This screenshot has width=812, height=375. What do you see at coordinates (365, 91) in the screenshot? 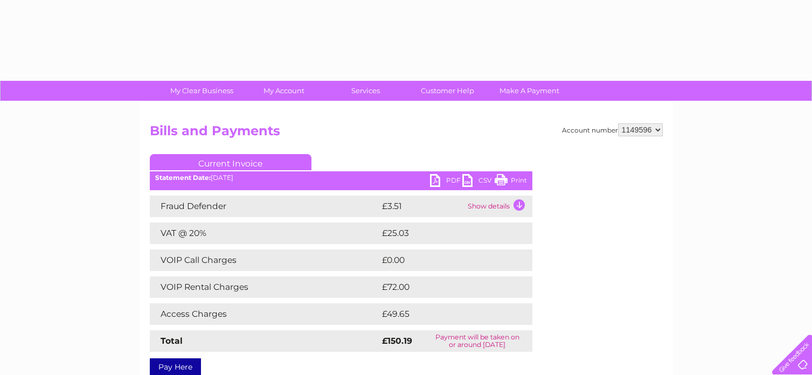
I see `a: Services` at bounding box center [365, 91].